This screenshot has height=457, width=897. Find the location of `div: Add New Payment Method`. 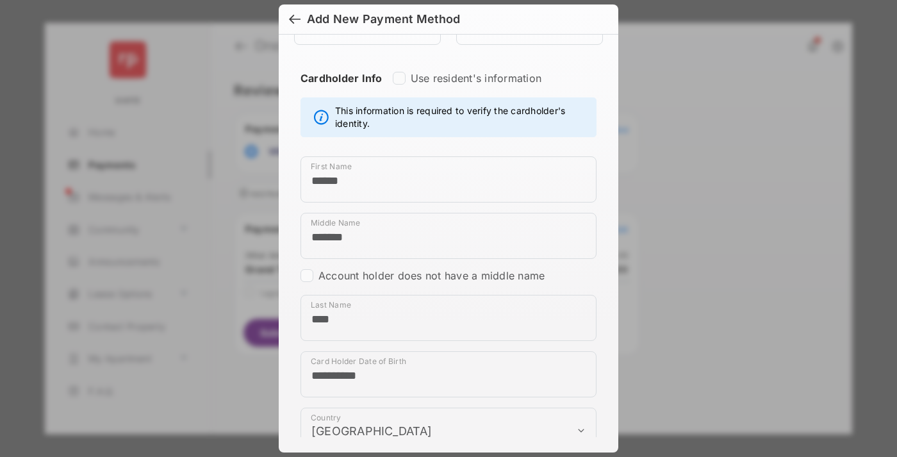

div: Add New Payment Method is located at coordinates (383, 19).